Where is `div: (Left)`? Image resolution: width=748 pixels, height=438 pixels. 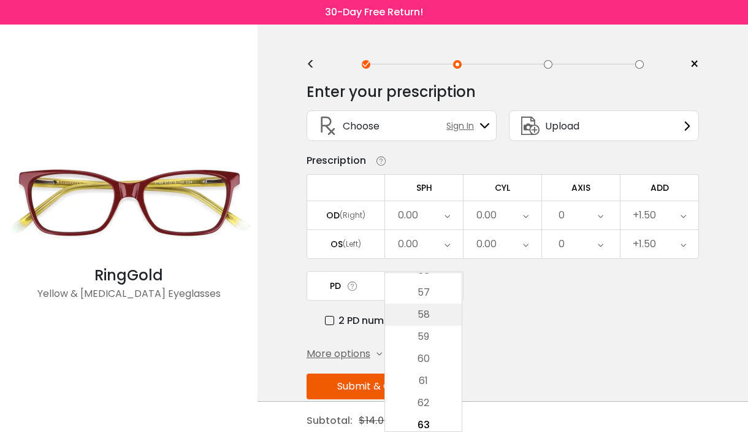
div: (Left) is located at coordinates (352, 244).